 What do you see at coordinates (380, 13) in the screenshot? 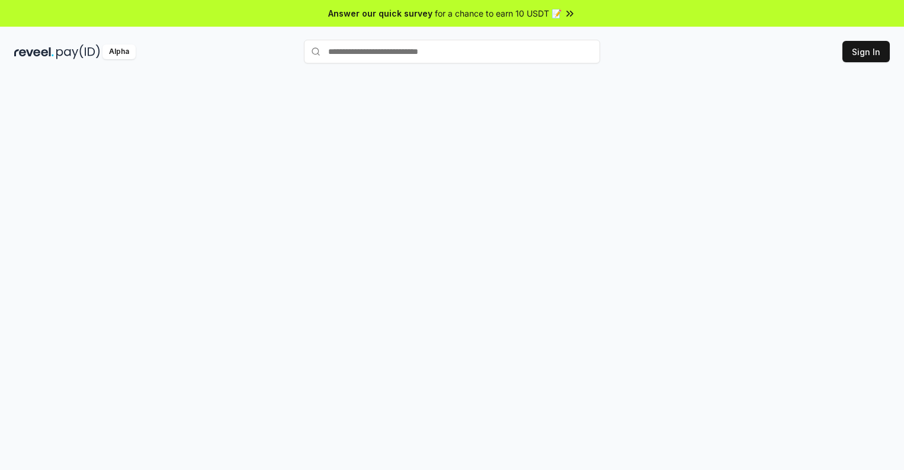
I see `span: Answer our quick survey` at bounding box center [380, 13].